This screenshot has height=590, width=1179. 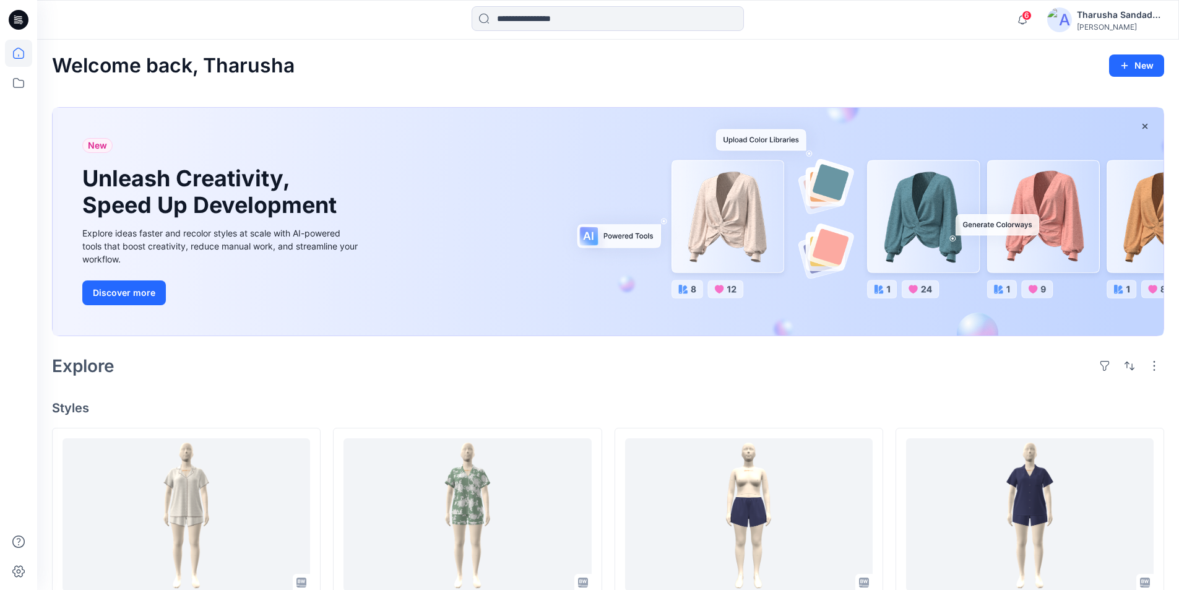 I want to click on h1: Unleash Creativity, Speed Up Development, so click(x=212, y=192).